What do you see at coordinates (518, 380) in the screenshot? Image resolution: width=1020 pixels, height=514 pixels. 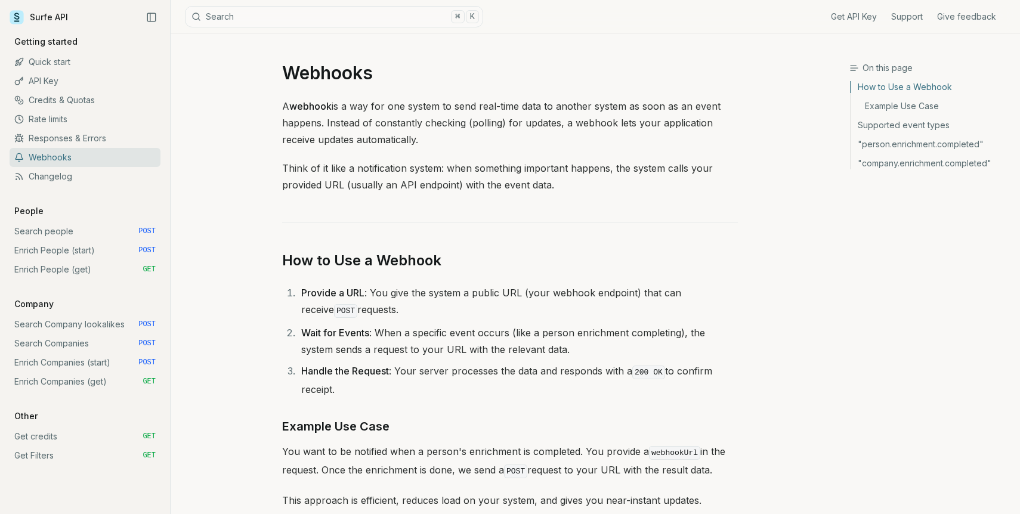 I see `li: : Your server processes the data and responds with a to confirm receipt.` at bounding box center [518, 380].